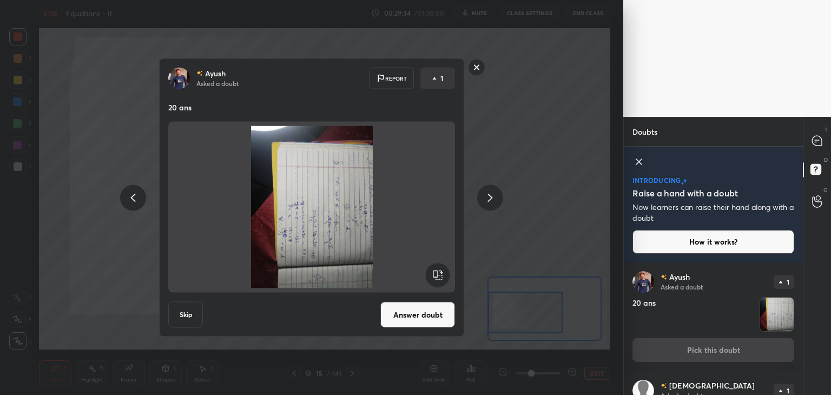 The height and width of the screenshot is (395, 831). I want to click on h4: 20 ans, so click(694, 314).